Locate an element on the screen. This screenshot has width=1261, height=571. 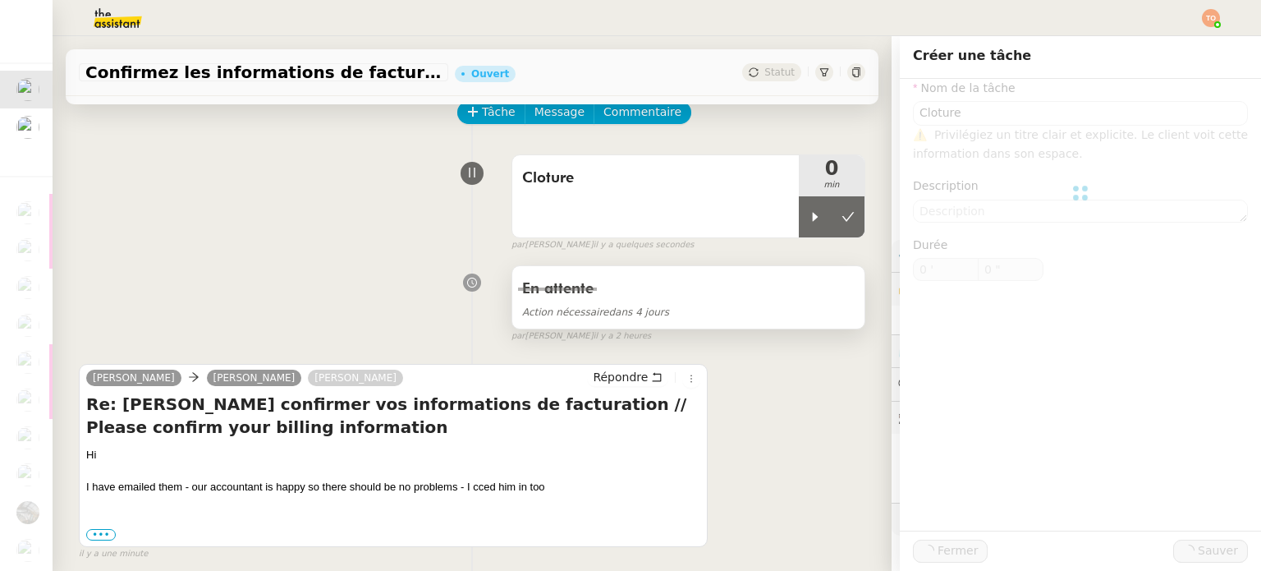
button: Commentaire is located at coordinates (642, 112).